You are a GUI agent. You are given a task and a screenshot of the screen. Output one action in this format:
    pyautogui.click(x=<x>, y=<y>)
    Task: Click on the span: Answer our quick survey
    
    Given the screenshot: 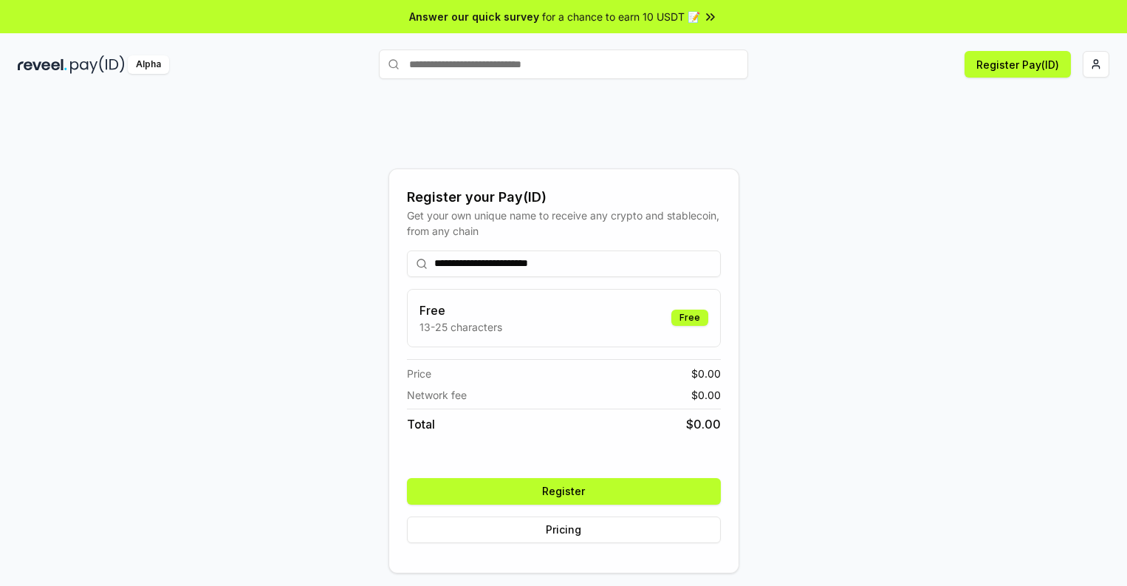 What is the action you would take?
    pyautogui.click(x=474, y=16)
    